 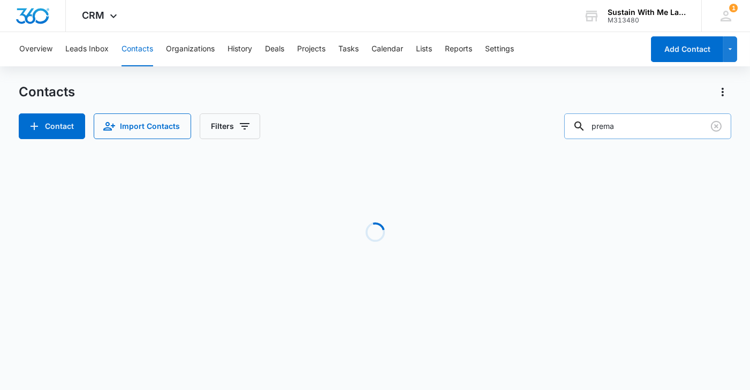 What do you see at coordinates (137, 49) in the screenshot?
I see `button: Contacts` at bounding box center [137, 49].